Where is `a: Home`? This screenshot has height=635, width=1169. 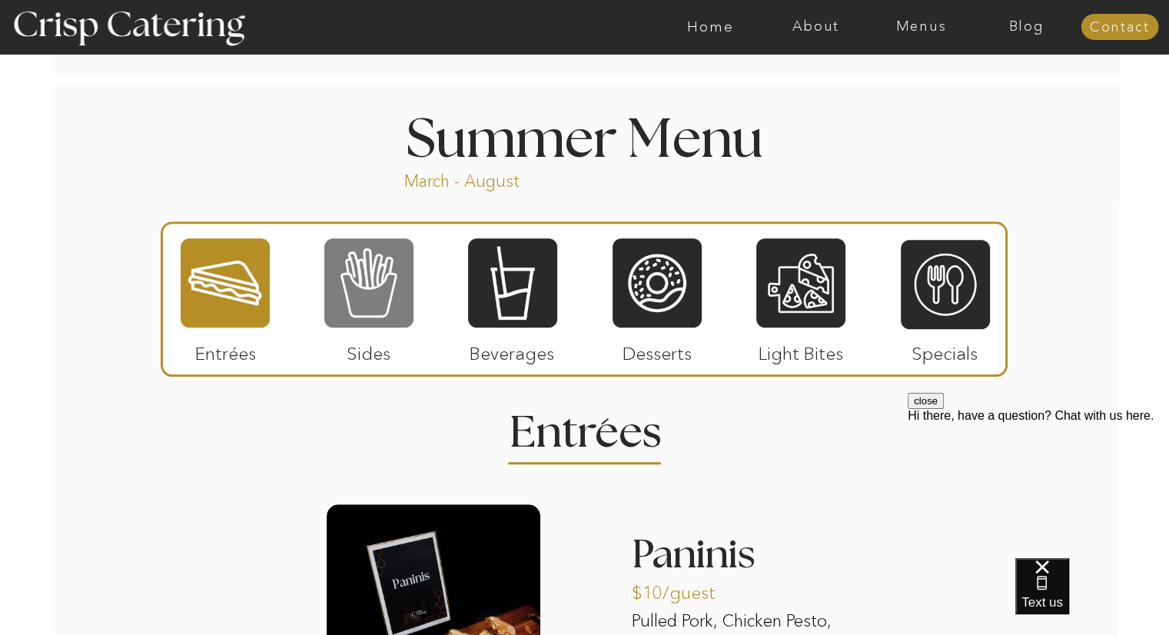 a: Home is located at coordinates (710, 27).